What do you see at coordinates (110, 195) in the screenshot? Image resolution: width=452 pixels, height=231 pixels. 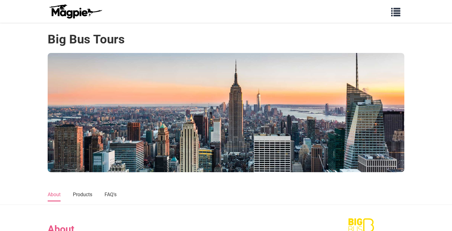 I see `a: FAQ's` at bounding box center [110, 195].